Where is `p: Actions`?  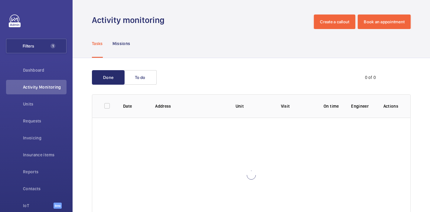 p: Actions is located at coordinates (391, 106).